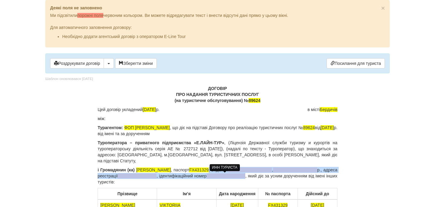 Image resolution: width=435 pixels, height=207 pixels. Describe the element at coordinates (128, 110) in the screenshot. I see `span: Цей договір укладений р.` at that location.